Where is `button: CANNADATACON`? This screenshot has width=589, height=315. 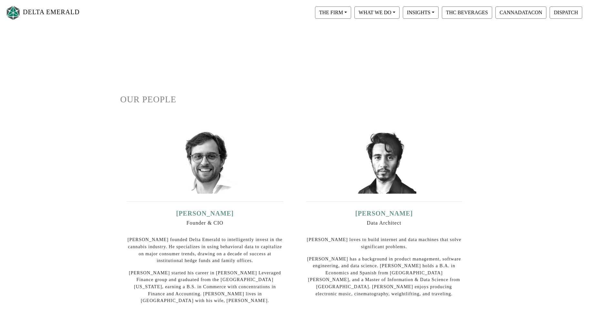 button: CANNADATACON is located at coordinates (521, 13).